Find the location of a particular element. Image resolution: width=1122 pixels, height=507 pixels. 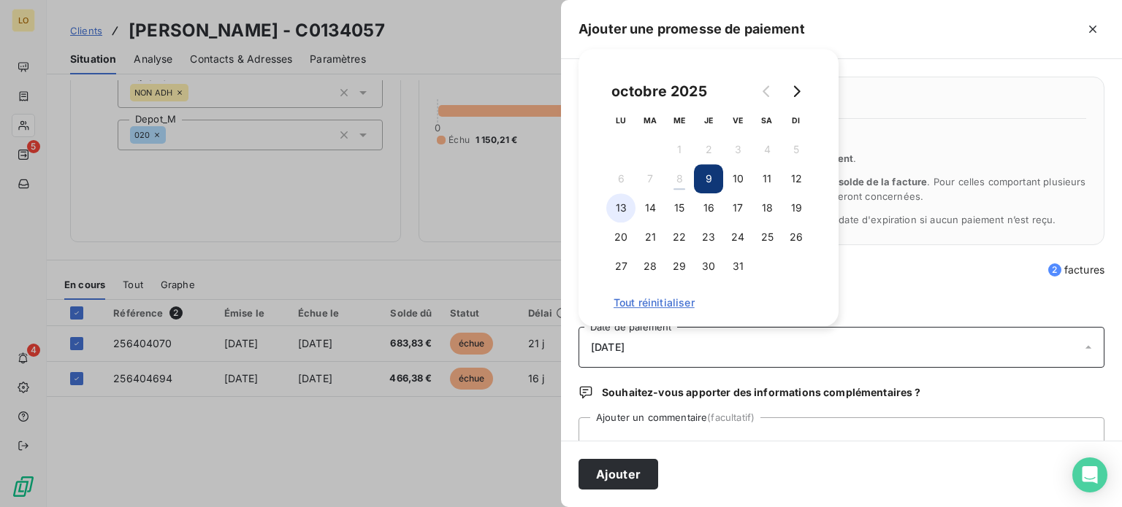

button: 28 is located at coordinates (650, 267).